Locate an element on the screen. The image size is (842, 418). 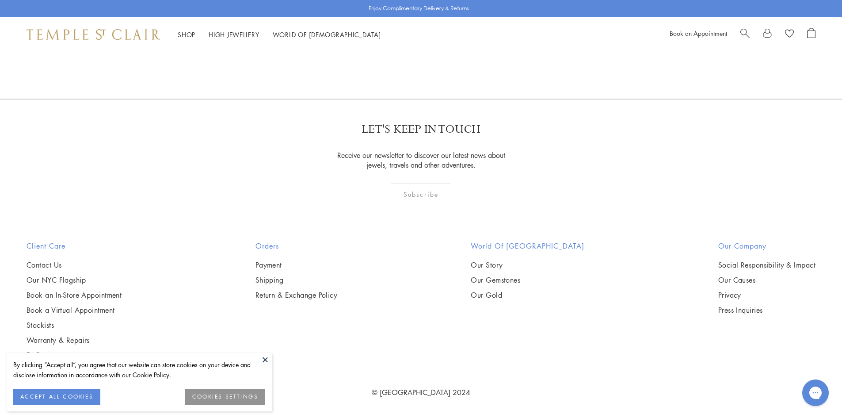
h2: Our Company is located at coordinates (767, 246).